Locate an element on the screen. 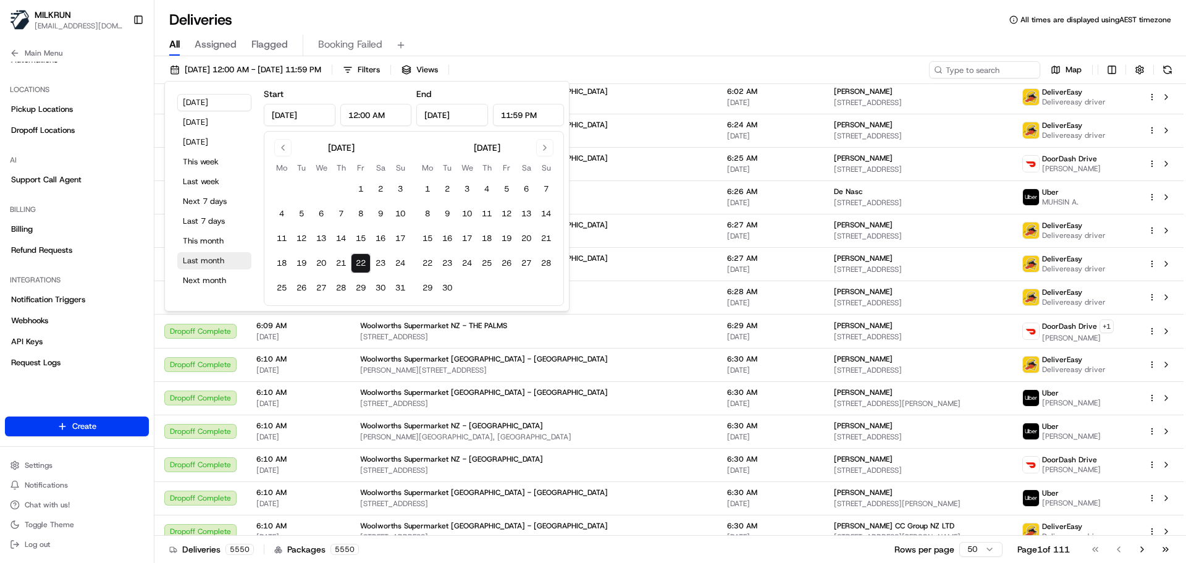  button: 25 is located at coordinates (487, 263).